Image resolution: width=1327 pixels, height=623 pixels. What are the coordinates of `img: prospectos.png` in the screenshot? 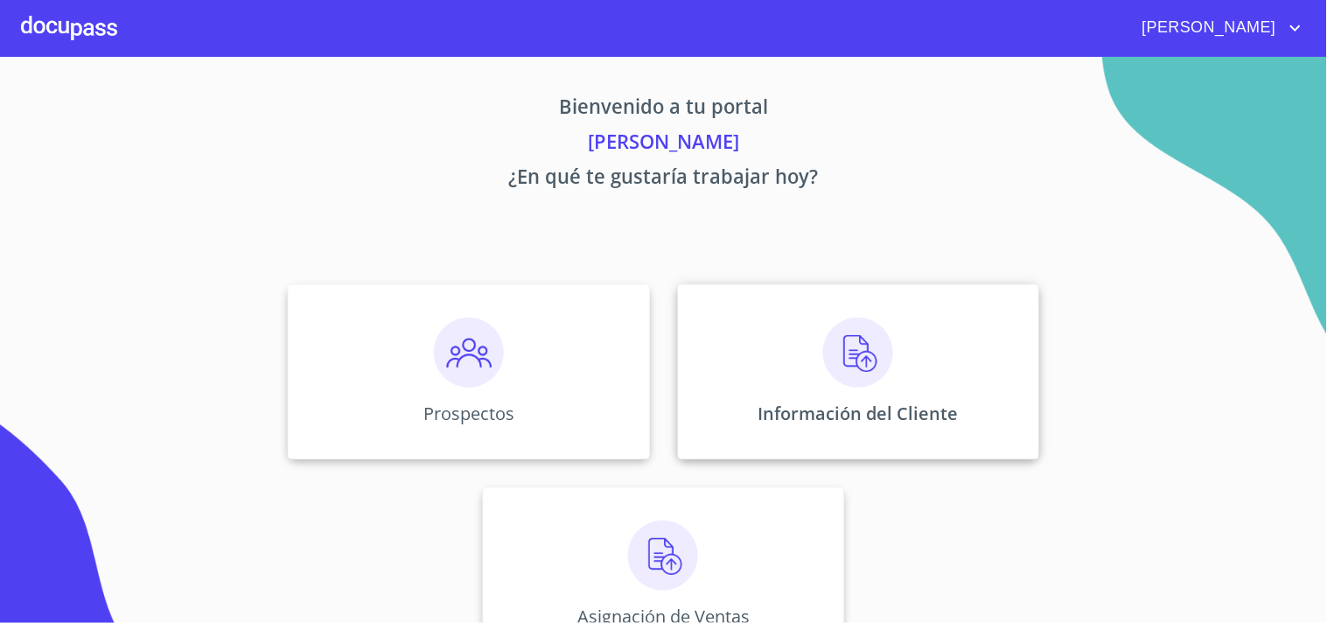 It's located at (469, 352).